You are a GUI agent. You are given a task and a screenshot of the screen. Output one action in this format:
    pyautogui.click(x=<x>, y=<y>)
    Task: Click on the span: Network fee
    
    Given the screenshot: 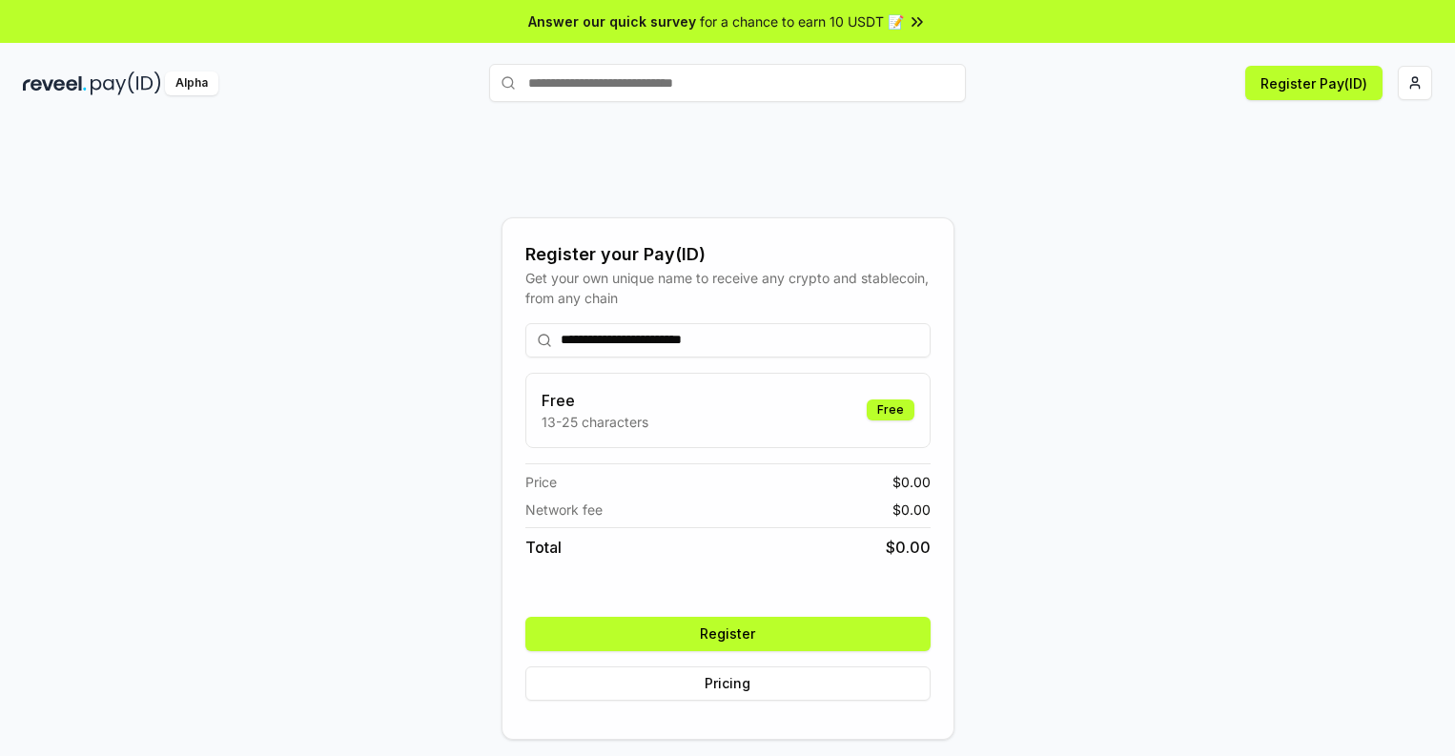 What is the action you would take?
    pyautogui.click(x=564, y=509)
    